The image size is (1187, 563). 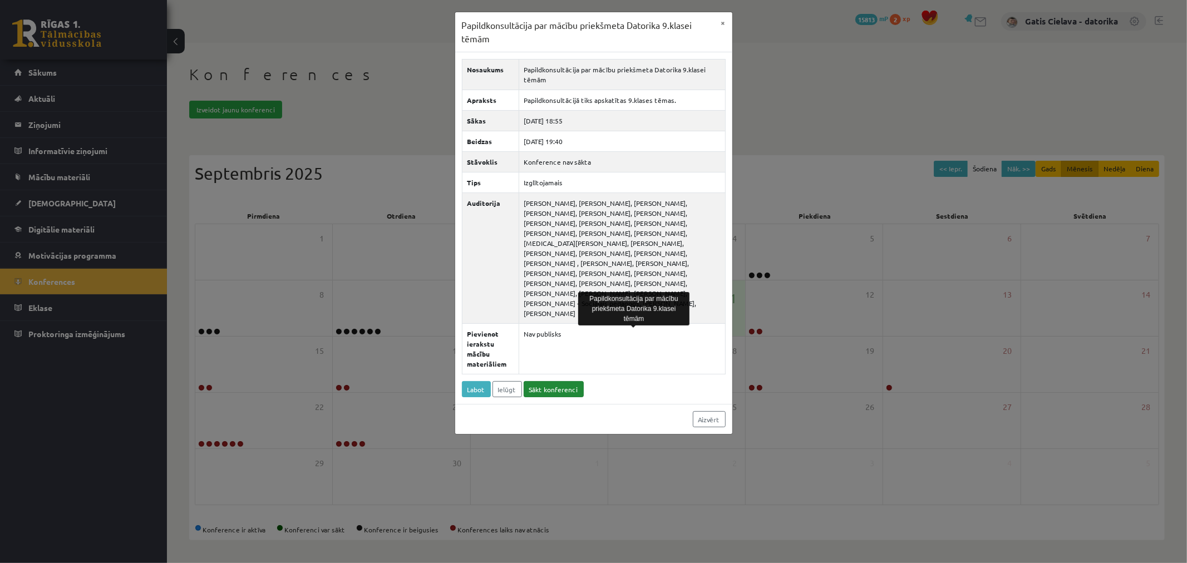 What do you see at coordinates (490, 100) in the screenshot?
I see `th: Apraksts` at bounding box center [490, 100].